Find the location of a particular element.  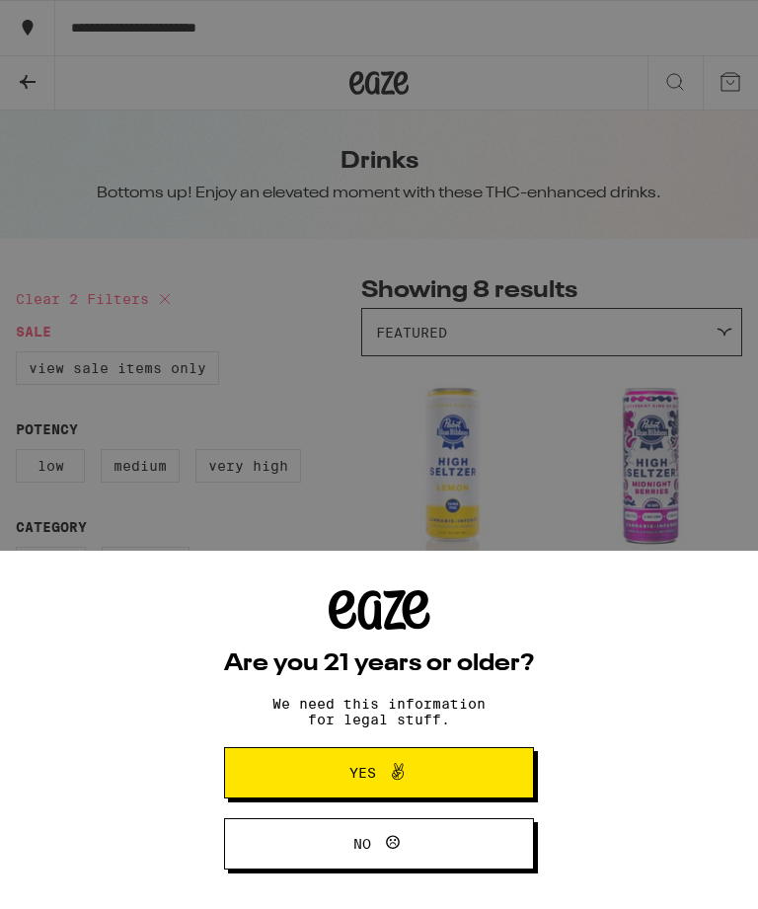

h2: Are you 21 years or older? is located at coordinates (379, 664).